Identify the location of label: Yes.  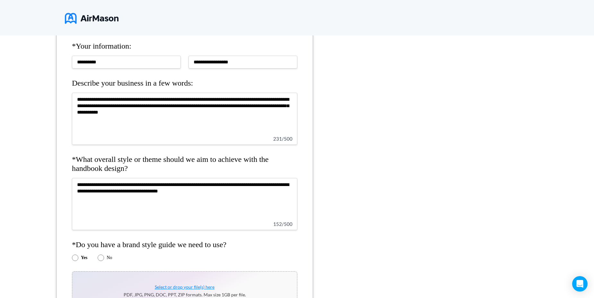
(84, 257).